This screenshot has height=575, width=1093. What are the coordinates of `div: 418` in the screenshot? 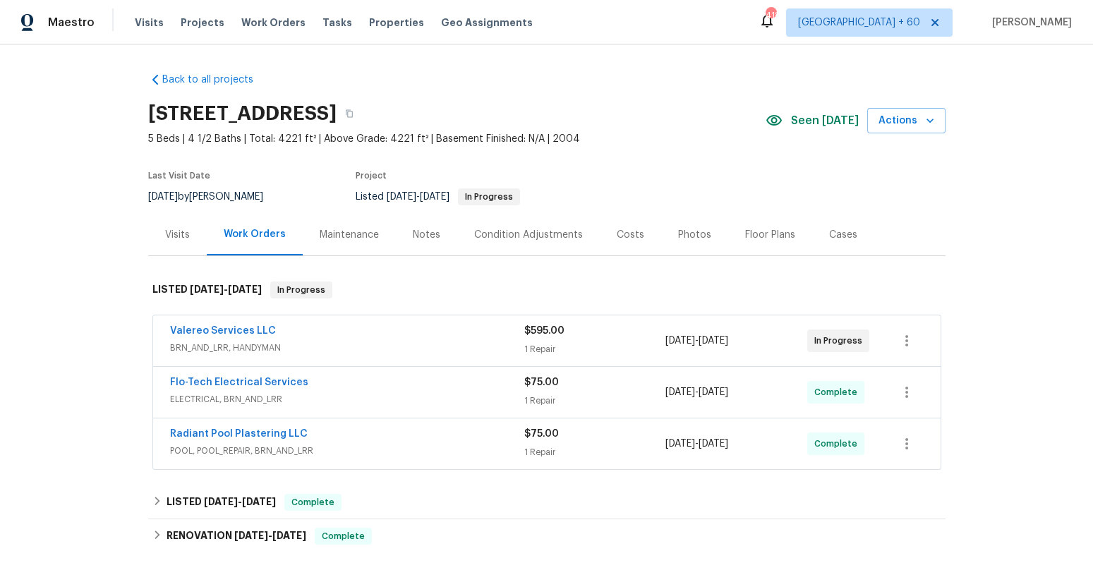 It's located at (770, 16).